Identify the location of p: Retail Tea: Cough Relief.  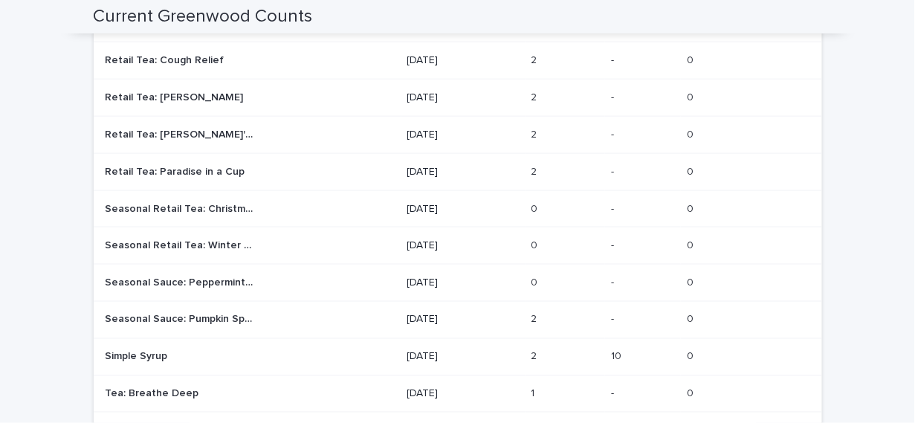
(167, 59).